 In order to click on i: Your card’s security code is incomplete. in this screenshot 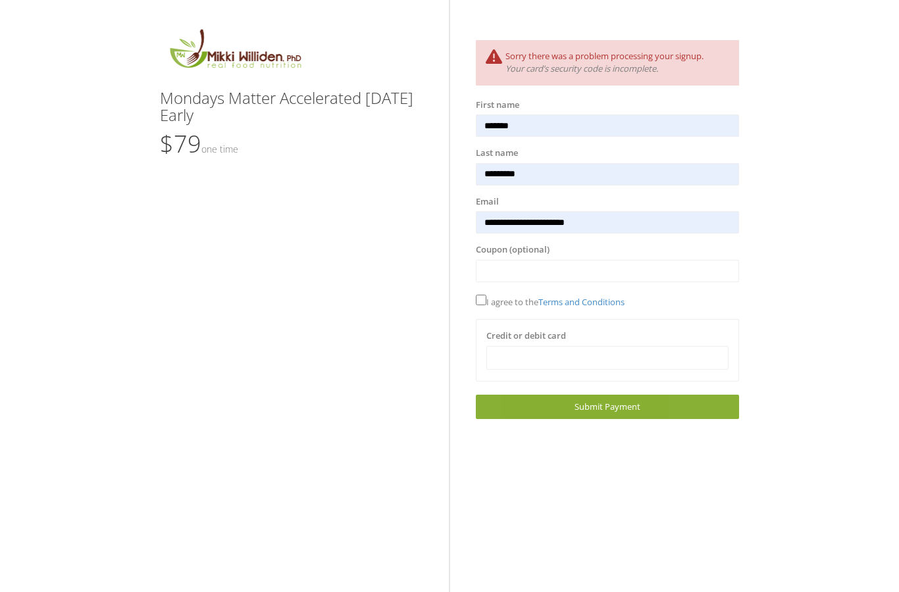, I will do `click(581, 68)`.